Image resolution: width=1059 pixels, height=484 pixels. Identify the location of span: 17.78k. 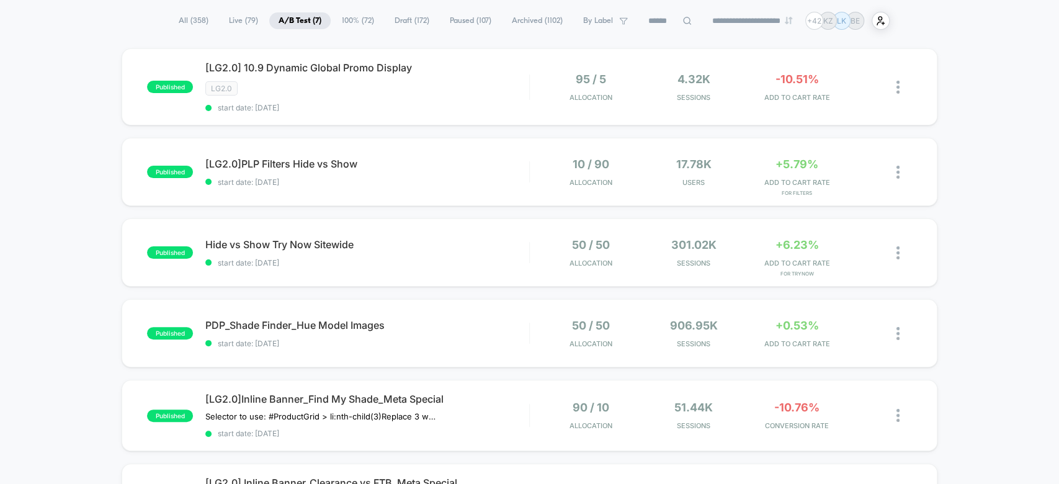
(694, 164).